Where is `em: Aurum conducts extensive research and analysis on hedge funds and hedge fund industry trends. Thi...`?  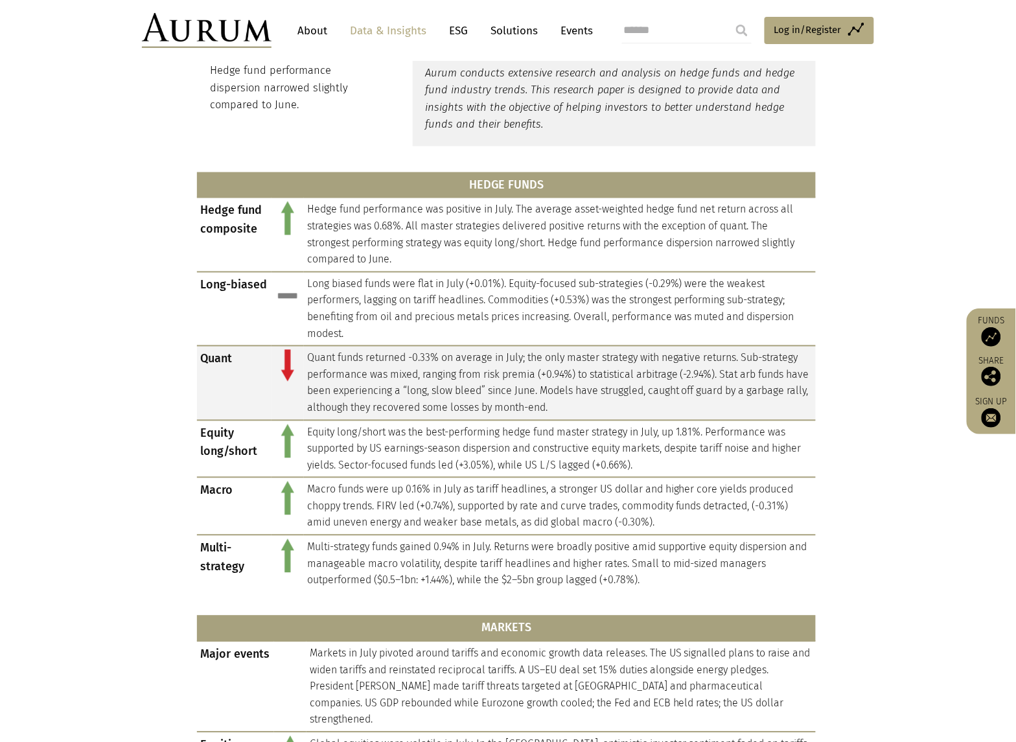 em: Aurum conducts extensive research and analysis on hedge funds and hedge fund industry trends. Thi... is located at coordinates (610, 98).